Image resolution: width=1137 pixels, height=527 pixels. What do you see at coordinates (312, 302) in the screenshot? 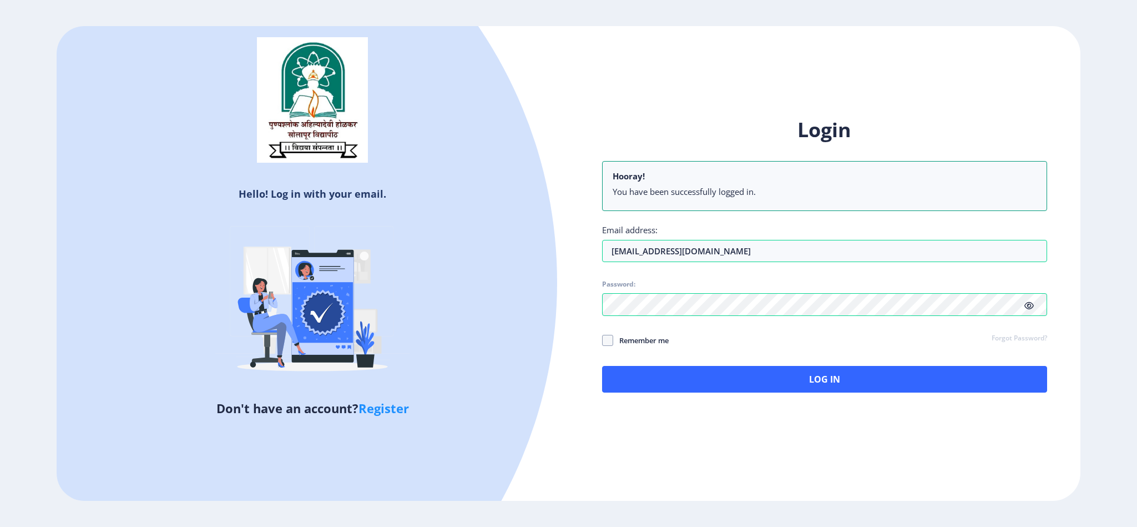
I see `img: Verified-rafiki.svg` at bounding box center [312, 302].